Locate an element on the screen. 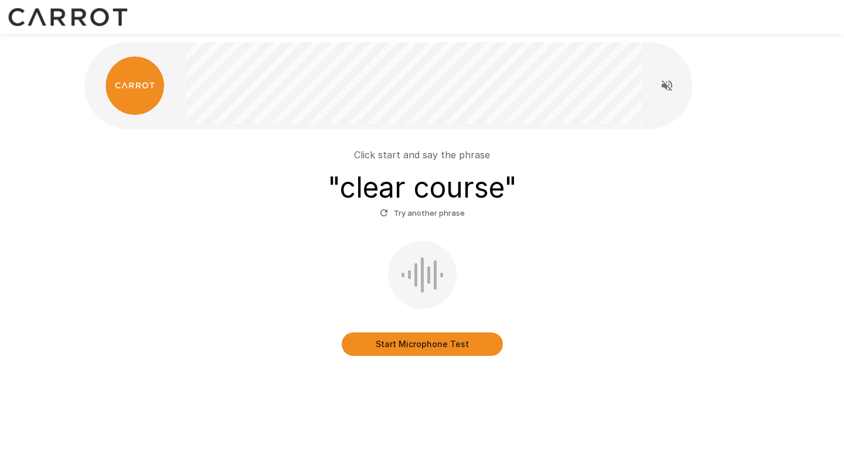 The image size is (844, 462). button: Try another phrase is located at coordinates (422, 213).